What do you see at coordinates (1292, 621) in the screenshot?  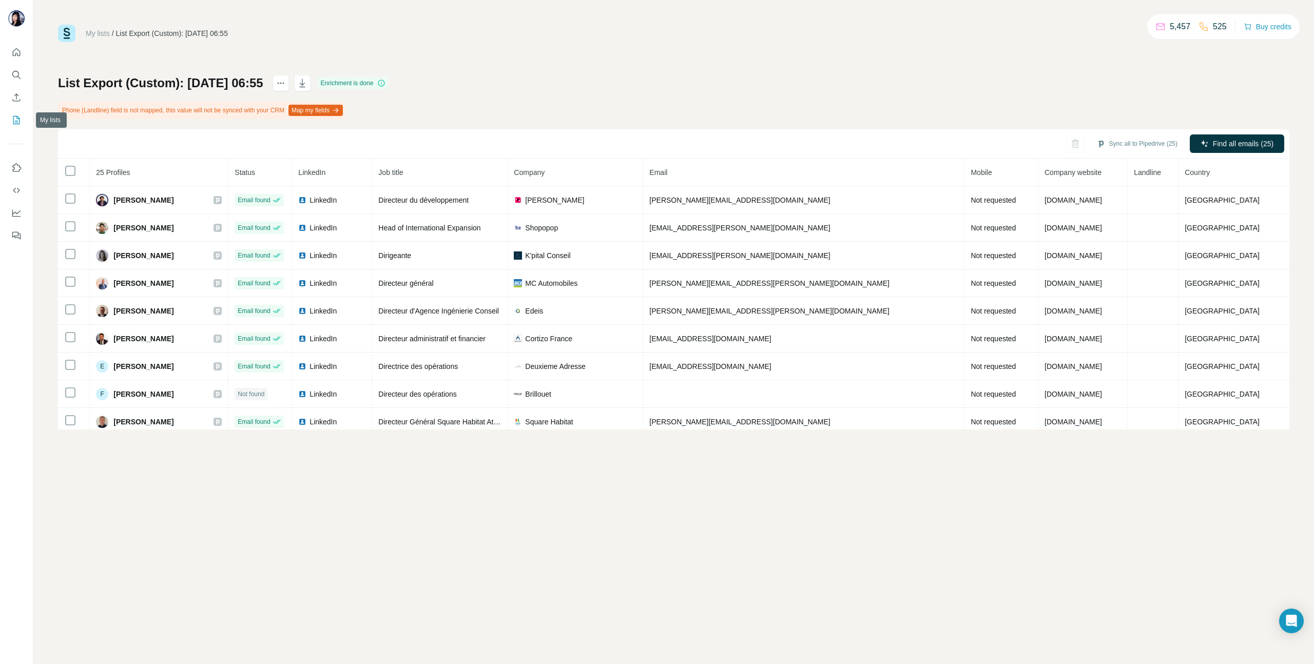 I see `div: Open Intercom Messenger` at bounding box center [1292, 621].